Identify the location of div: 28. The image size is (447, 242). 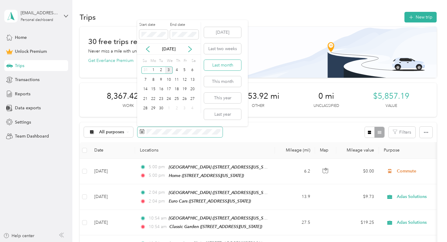
(145, 109).